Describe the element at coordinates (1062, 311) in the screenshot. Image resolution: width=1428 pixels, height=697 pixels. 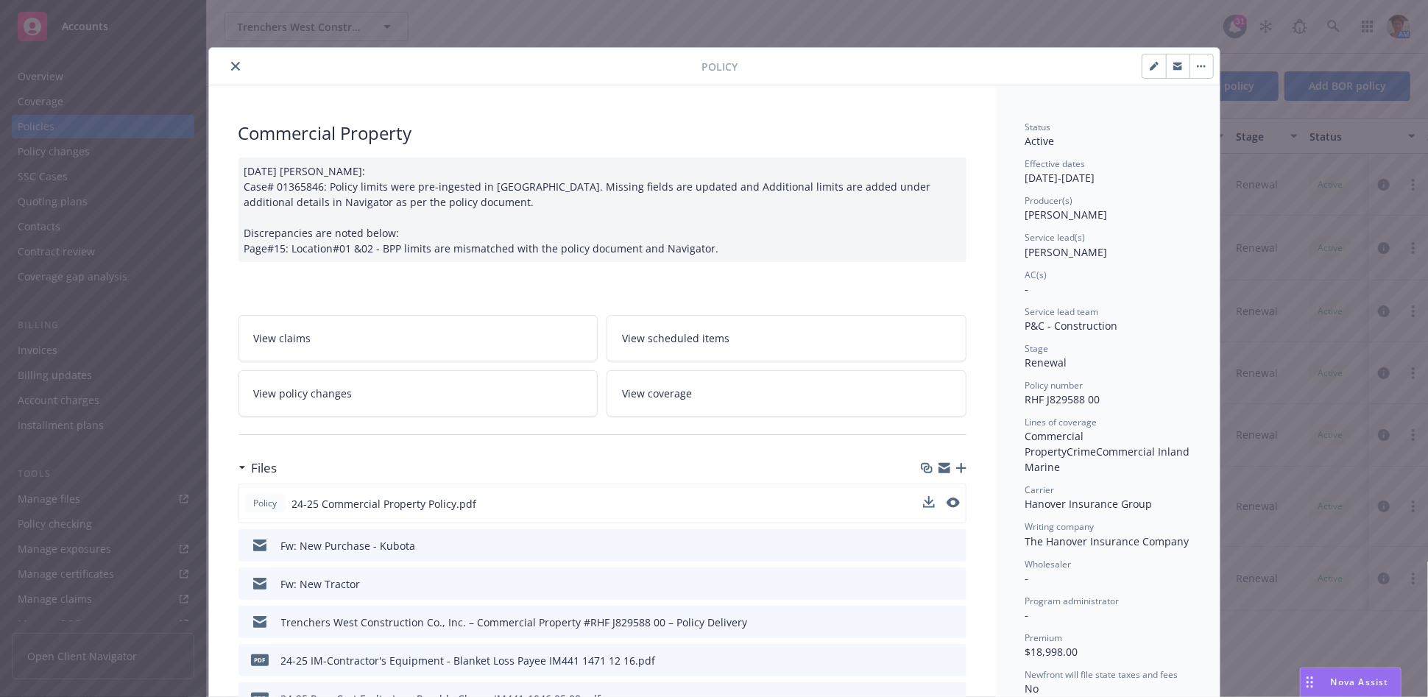
I see `span: Service lead team` at that location.